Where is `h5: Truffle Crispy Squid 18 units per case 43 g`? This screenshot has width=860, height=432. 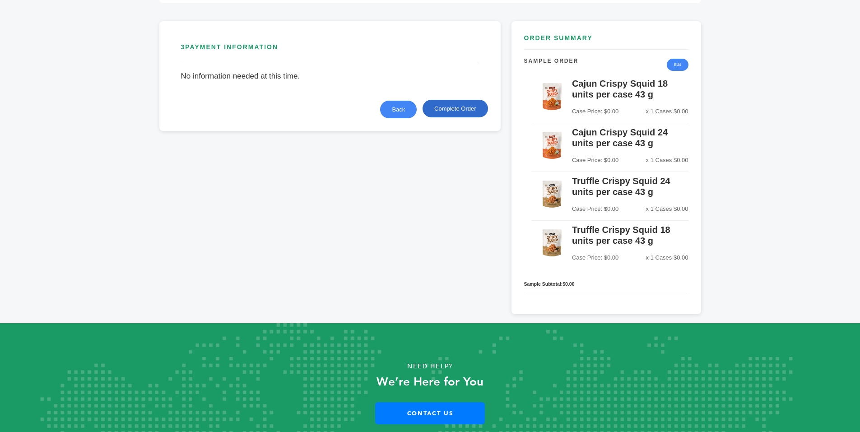
h5: Truffle Crispy Squid 18 units per case 43 g is located at coordinates (630, 237).